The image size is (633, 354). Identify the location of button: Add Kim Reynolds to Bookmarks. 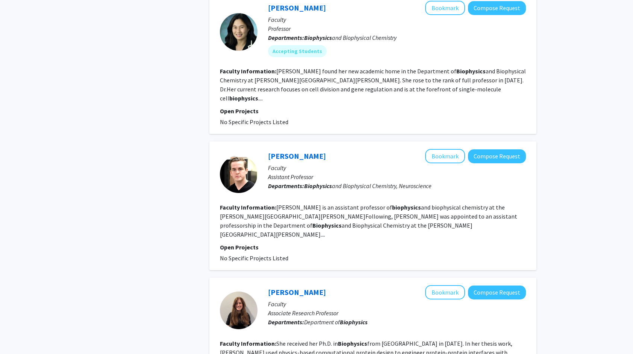
(445, 292).